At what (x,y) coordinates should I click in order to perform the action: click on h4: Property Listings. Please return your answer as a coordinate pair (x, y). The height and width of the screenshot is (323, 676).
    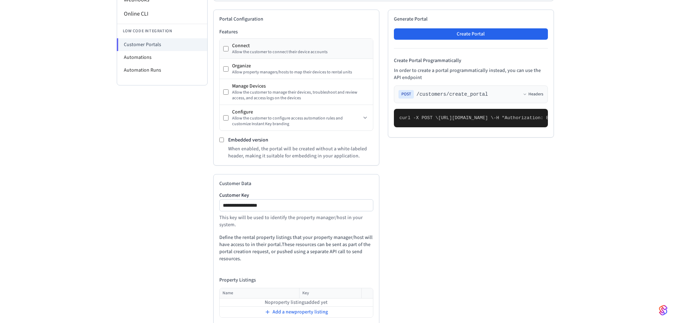
    Looking at the image, I should click on (296, 280).